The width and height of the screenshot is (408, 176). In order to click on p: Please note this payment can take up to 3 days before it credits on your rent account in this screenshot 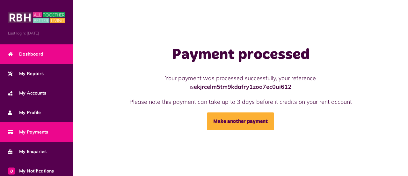, I will do `click(241, 101)`.